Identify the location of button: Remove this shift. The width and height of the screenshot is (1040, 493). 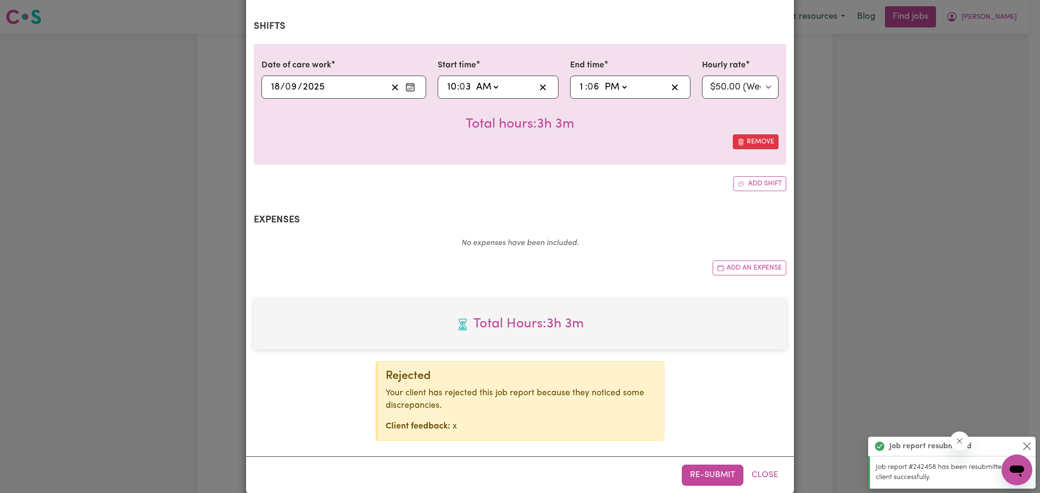
(755, 142).